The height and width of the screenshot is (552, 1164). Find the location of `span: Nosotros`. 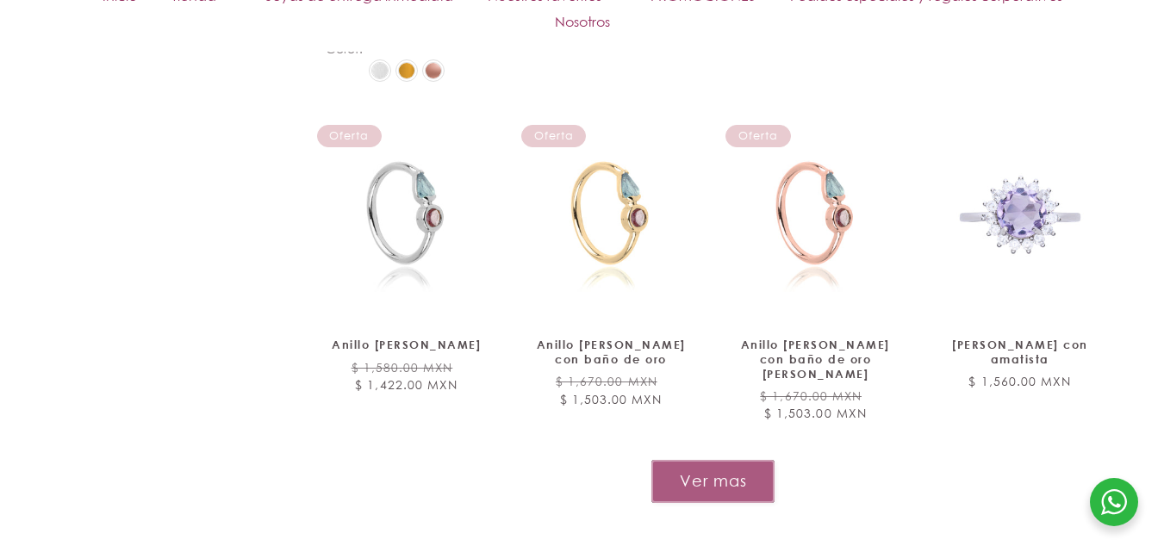

span: Nosotros is located at coordinates (583, 22).